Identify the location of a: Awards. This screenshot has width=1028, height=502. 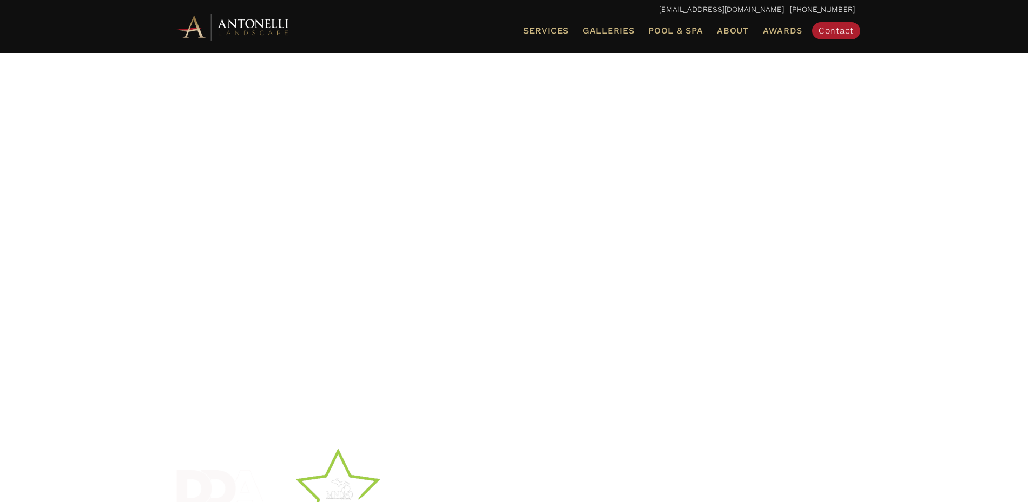
(782, 31).